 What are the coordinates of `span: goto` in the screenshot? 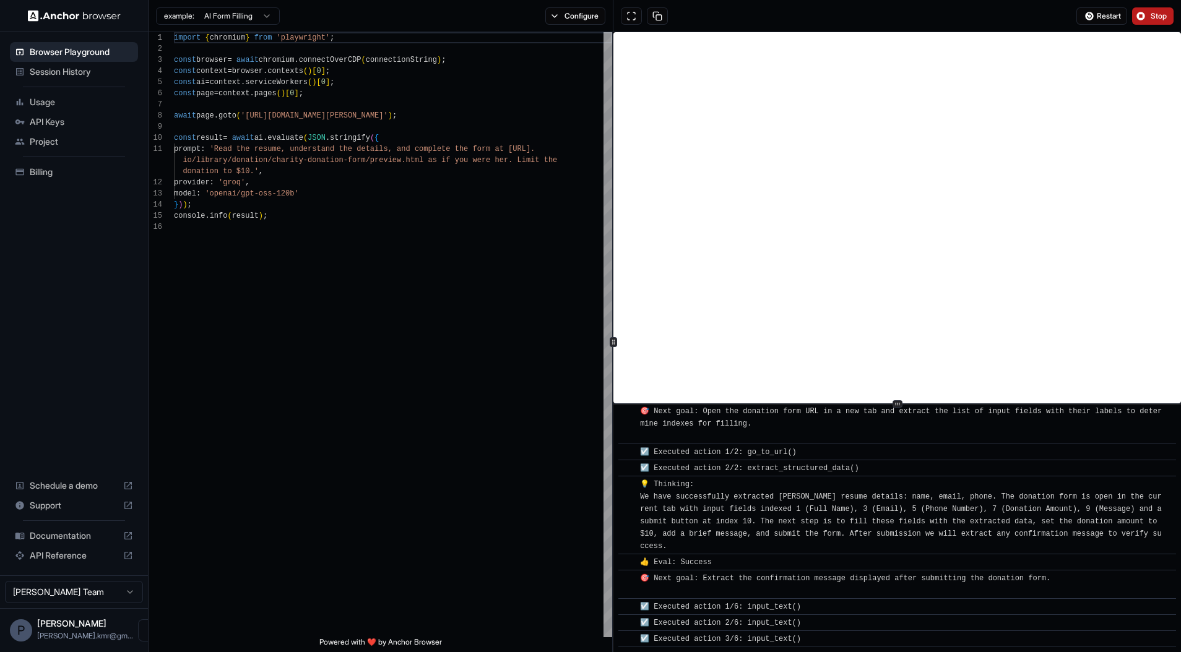 It's located at (227, 116).